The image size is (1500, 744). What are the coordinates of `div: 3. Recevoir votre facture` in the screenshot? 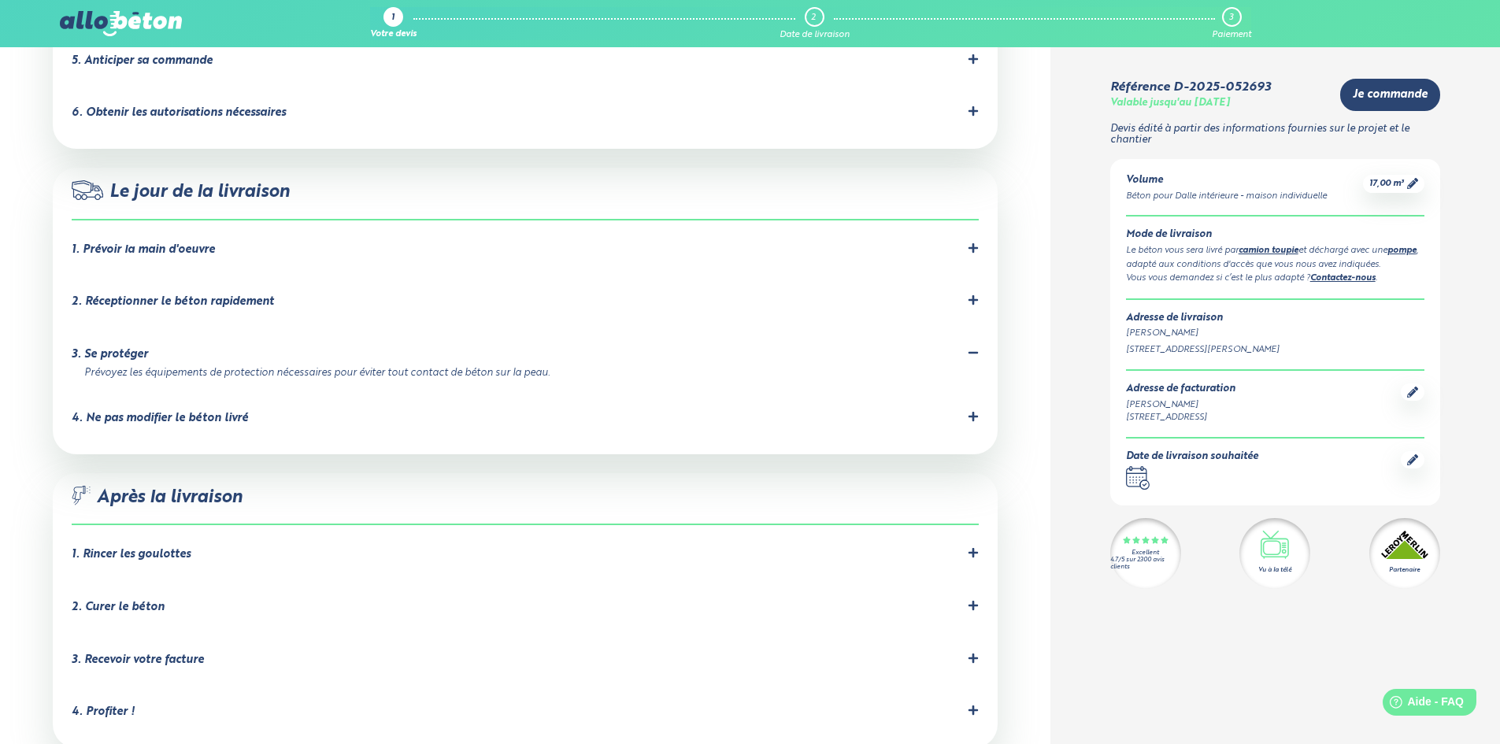 It's located at (138, 660).